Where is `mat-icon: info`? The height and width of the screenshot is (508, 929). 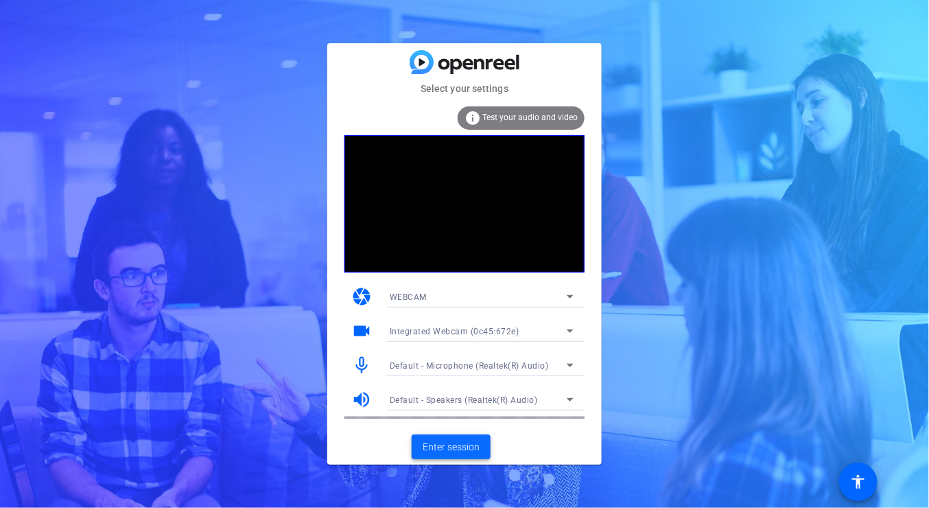
mat-icon: info is located at coordinates (473, 118).